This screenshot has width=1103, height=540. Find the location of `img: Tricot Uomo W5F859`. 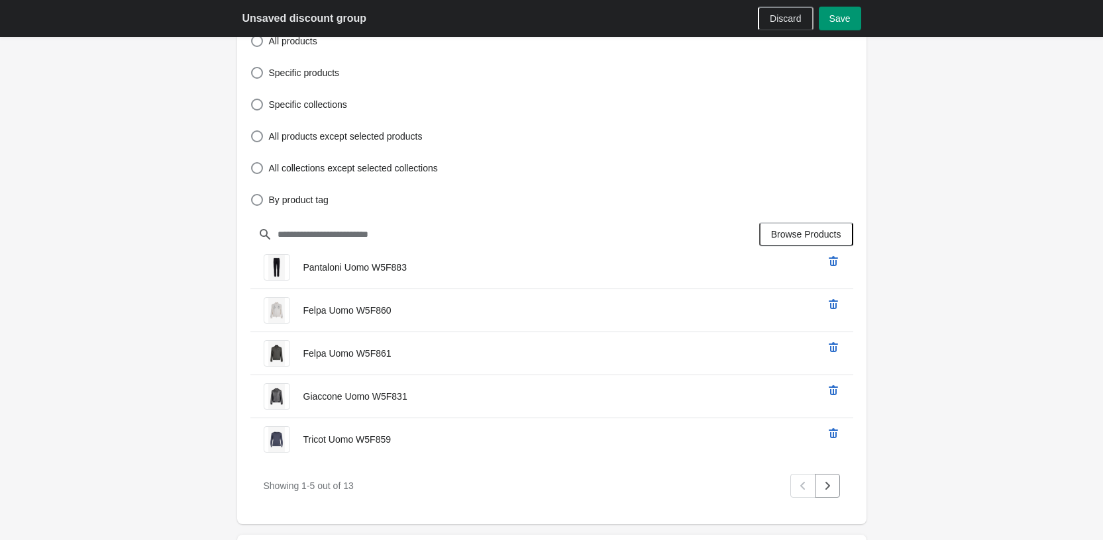

img: Tricot Uomo W5F859 is located at coordinates (276, 440).